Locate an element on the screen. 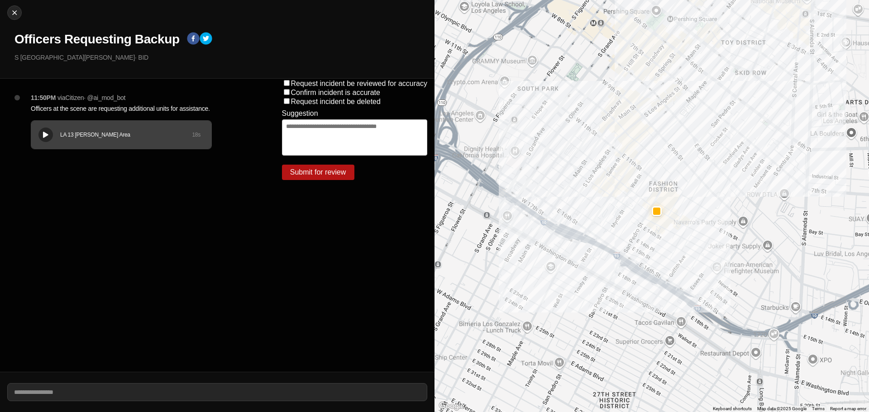  img: Google is located at coordinates (452, 406).